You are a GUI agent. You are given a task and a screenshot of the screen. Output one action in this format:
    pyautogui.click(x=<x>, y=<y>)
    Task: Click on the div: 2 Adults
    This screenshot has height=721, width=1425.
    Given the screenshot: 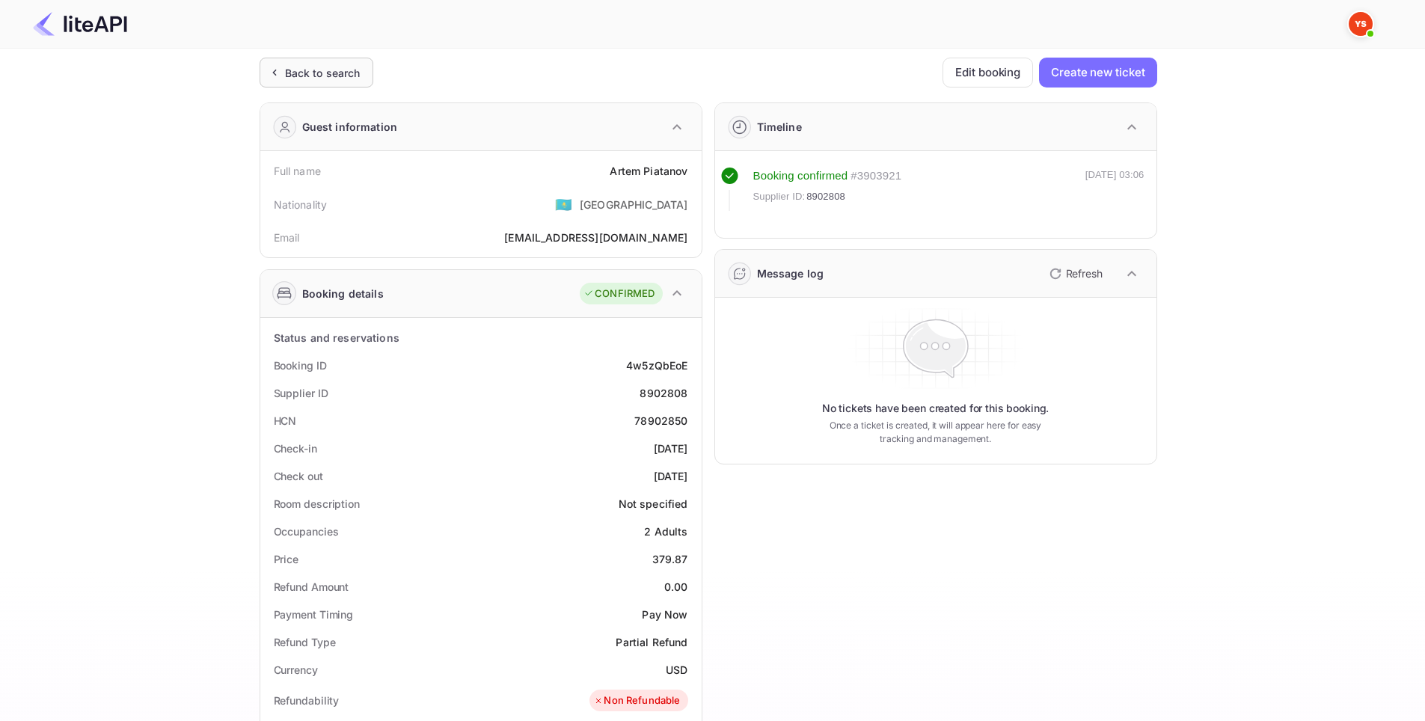 What is the action you would take?
    pyautogui.click(x=666, y=531)
    